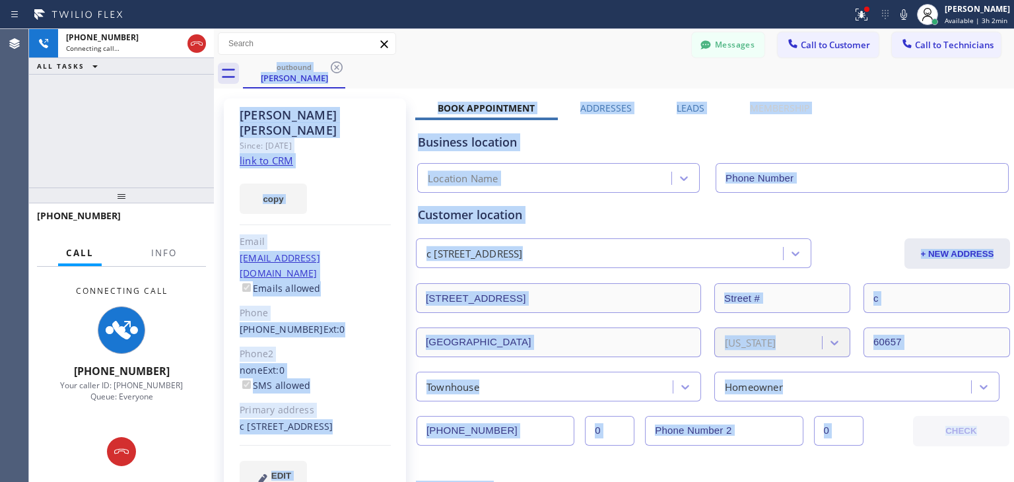 This screenshot has height=482, width=1014. Describe the element at coordinates (315, 378) in the screenshot. I see `div: none` at that location.